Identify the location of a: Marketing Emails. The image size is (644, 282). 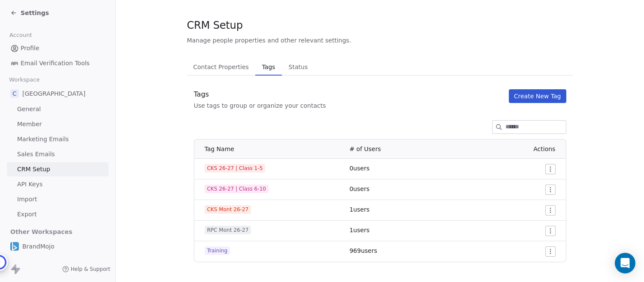
(58, 139).